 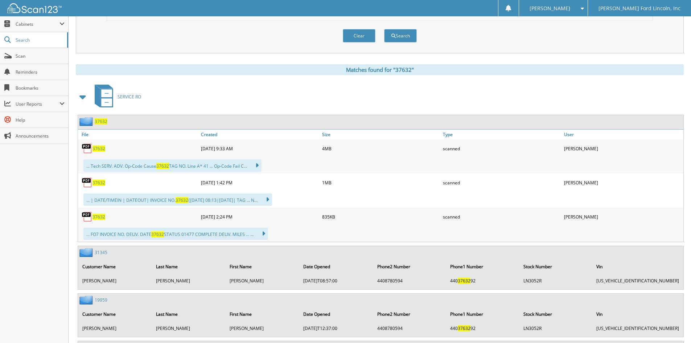 I want to click on a: SERVICE RO, so click(x=116, y=96).